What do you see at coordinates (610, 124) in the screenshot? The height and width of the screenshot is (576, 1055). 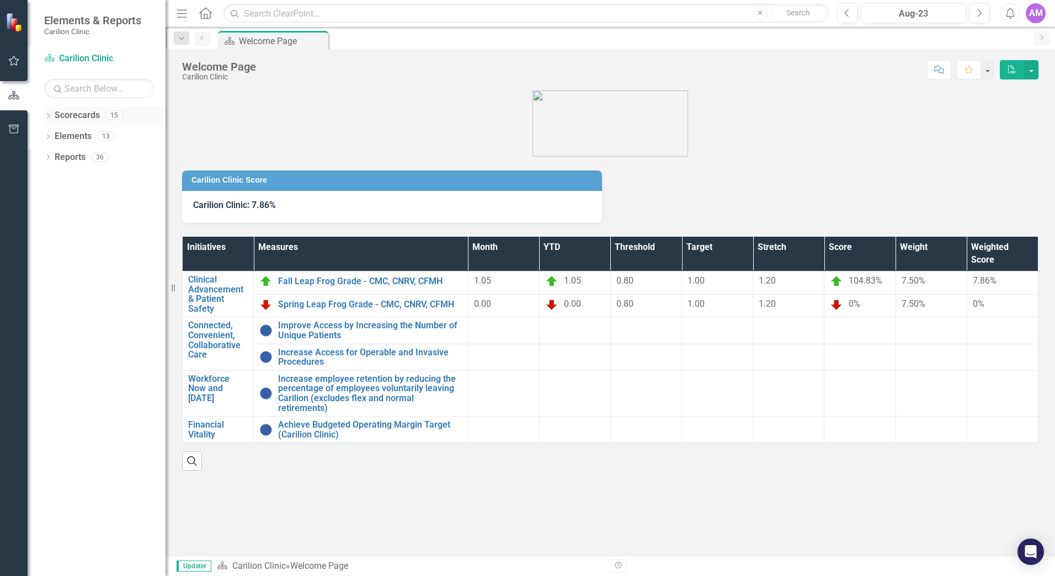 I see `img: carilion%20clinic%20logo%202.0.png` at bounding box center [610, 124].